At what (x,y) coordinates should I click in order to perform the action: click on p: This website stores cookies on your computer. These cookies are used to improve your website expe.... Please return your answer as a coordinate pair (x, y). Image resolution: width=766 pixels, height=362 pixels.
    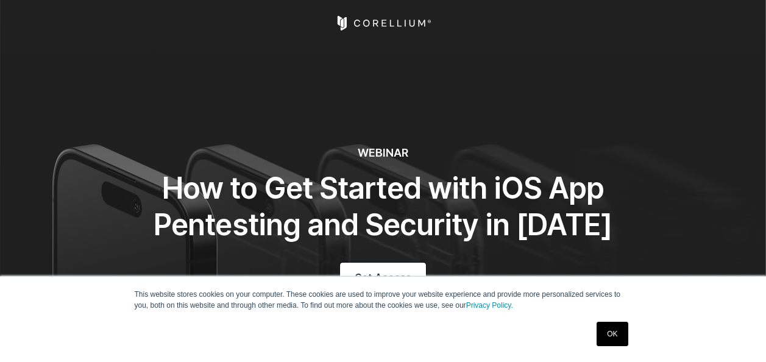
    Looking at the image, I should click on (384, 300).